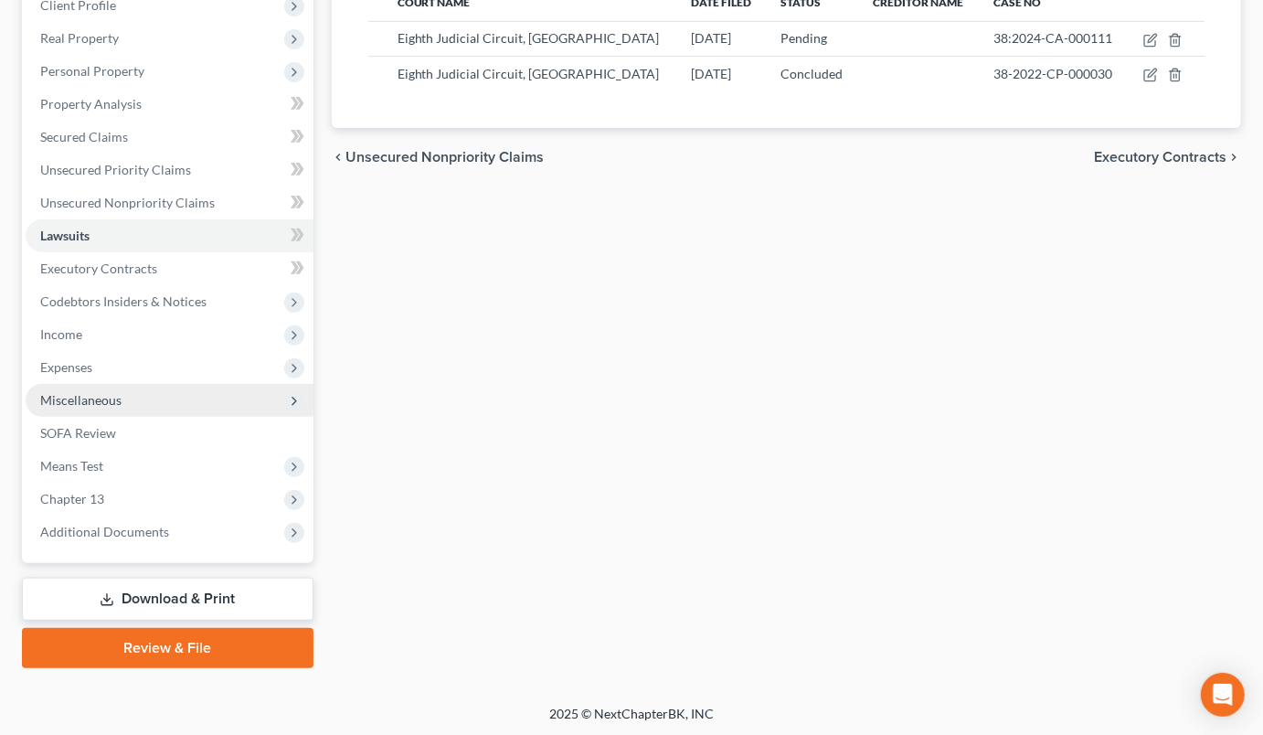 This screenshot has width=1263, height=735. Describe the element at coordinates (169, 236) in the screenshot. I see `a: Lawsuits` at that location.